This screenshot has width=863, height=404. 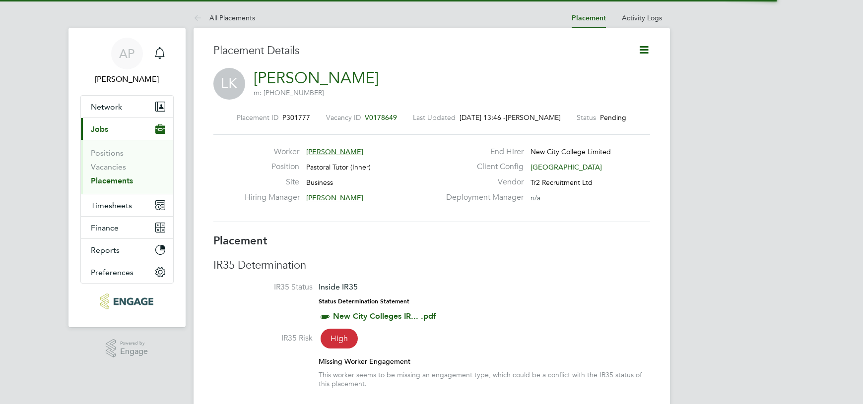 I want to click on button: Reports, so click(x=127, y=250).